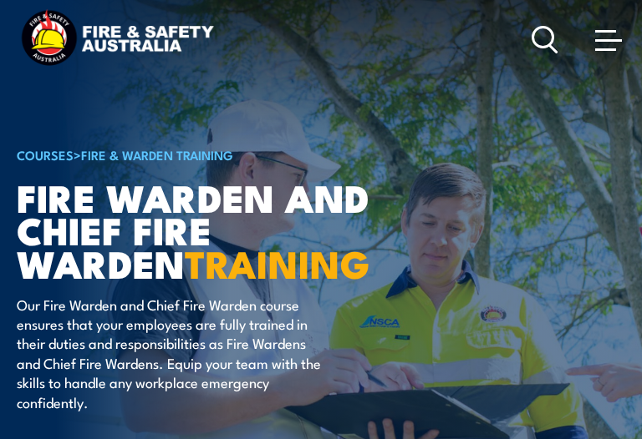 The image size is (642, 439). Describe the element at coordinates (277, 262) in the screenshot. I see `strong: TRAINING` at that location.